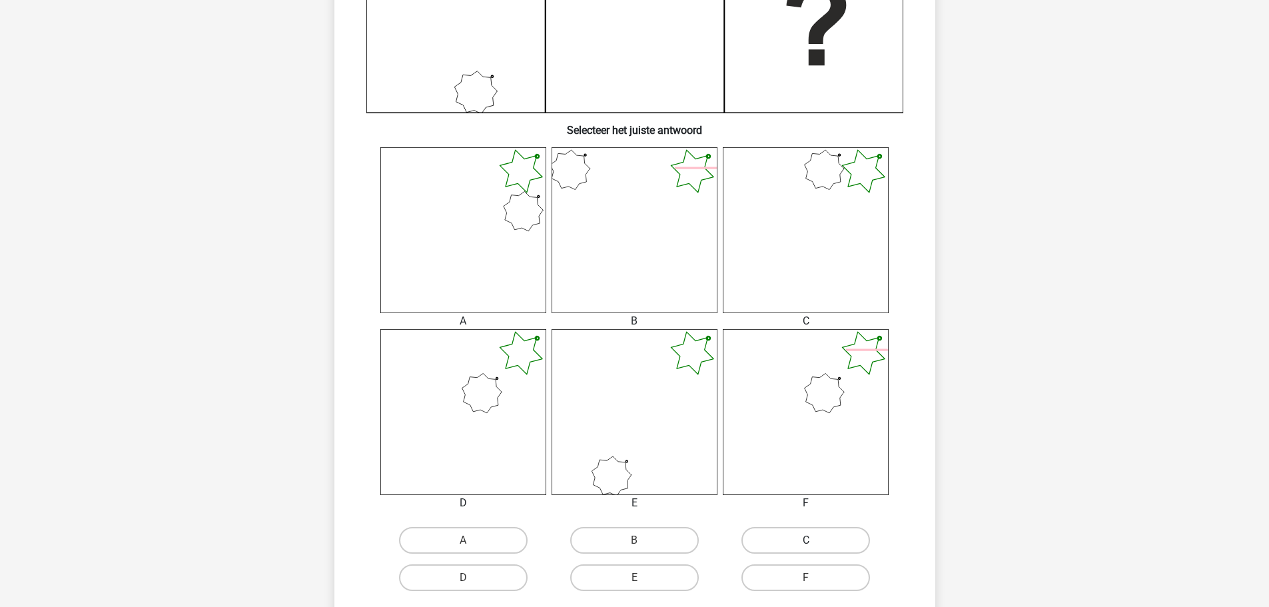  What do you see at coordinates (805, 321) in the screenshot?
I see `div: C` at bounding box center [805, 321].